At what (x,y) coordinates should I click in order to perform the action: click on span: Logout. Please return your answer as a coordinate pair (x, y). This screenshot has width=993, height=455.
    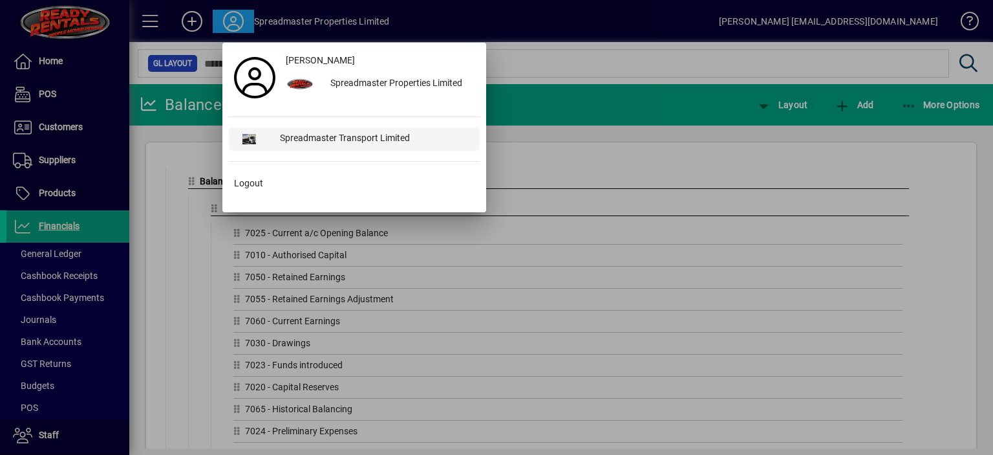
    Looking at the image, I should click on (248, 183).